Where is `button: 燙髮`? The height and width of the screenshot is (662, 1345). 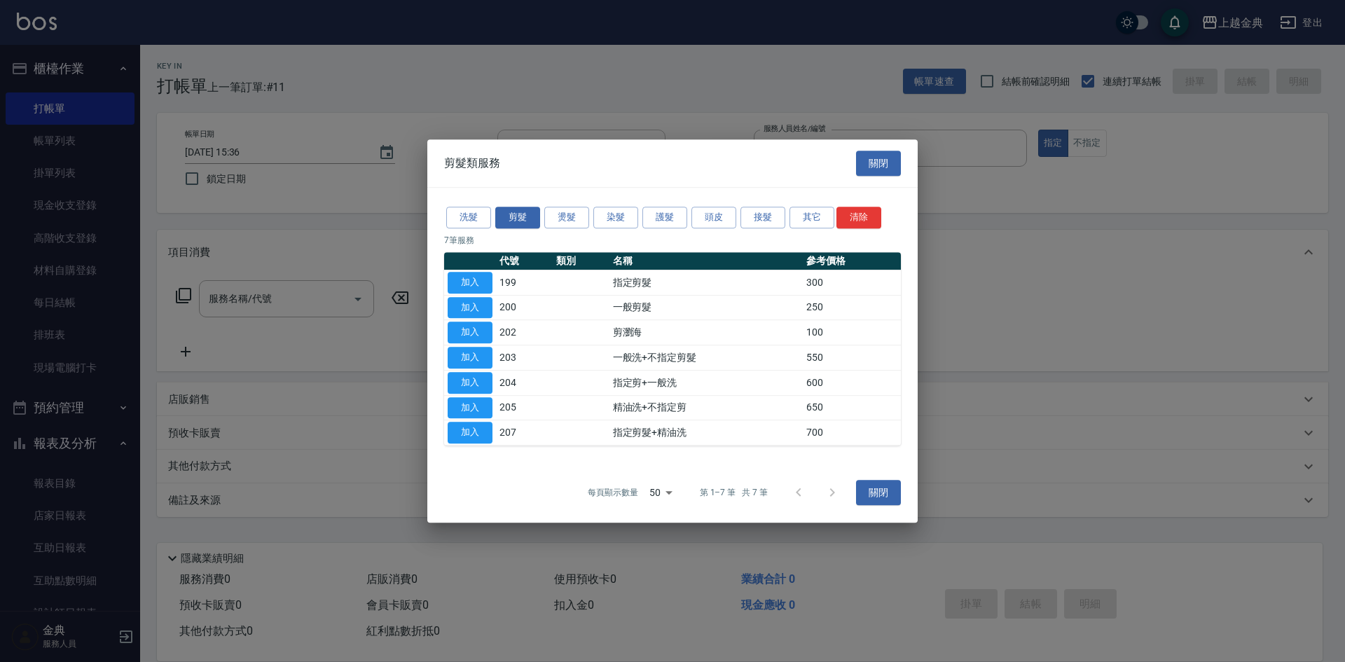
button: 燙髮 is located at coordinates (567, 217).